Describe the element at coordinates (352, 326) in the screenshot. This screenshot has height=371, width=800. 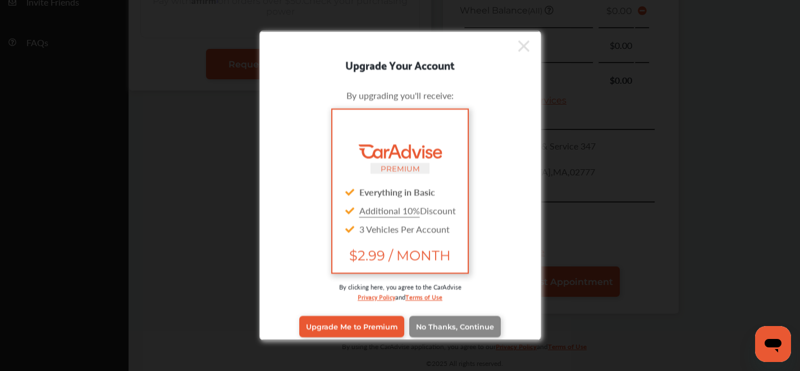
I see `a: Upgrade Me to Premium` at that location.